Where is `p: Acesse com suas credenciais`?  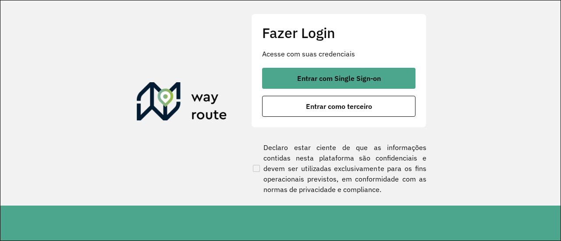
p: Acesse com suas credenciais is located at coordinates (339, 54).